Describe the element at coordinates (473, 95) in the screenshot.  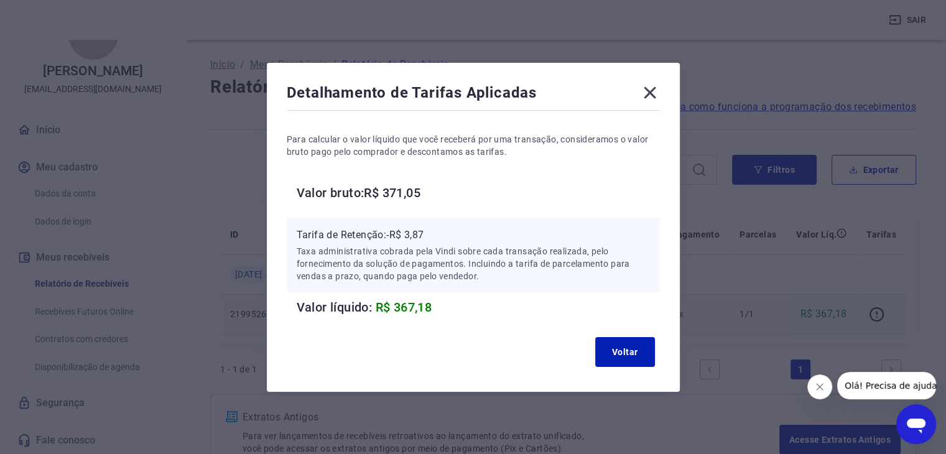
I see `div: Detalhamento de Tarifas Aplicadas` at that location.